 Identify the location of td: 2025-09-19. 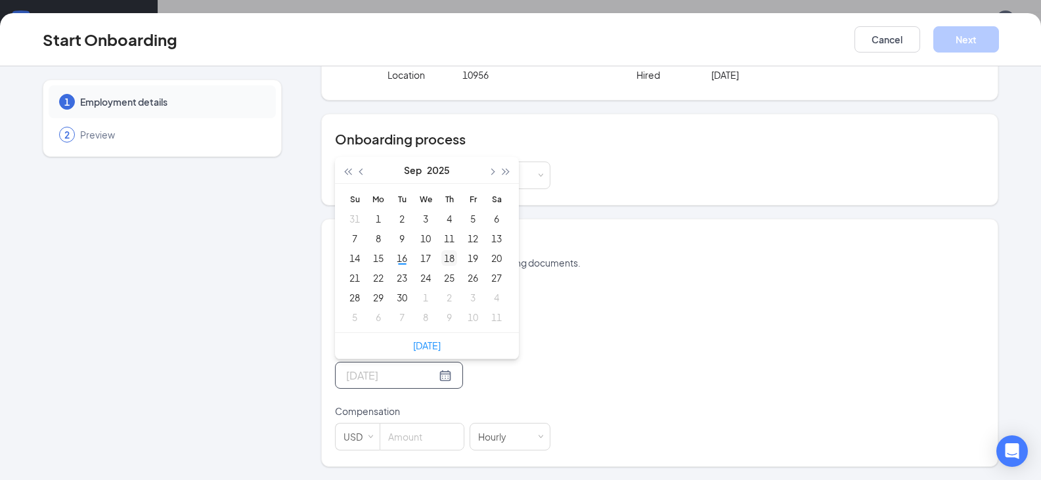
(473, 258).